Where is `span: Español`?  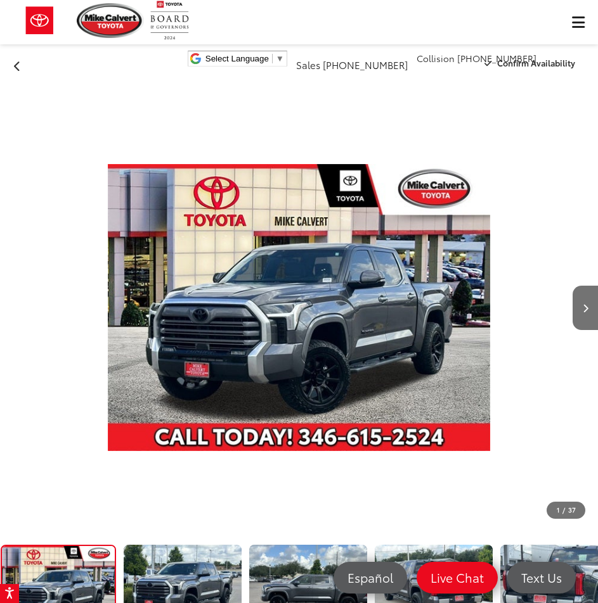 span: Español is located at coordinates (370, 577).